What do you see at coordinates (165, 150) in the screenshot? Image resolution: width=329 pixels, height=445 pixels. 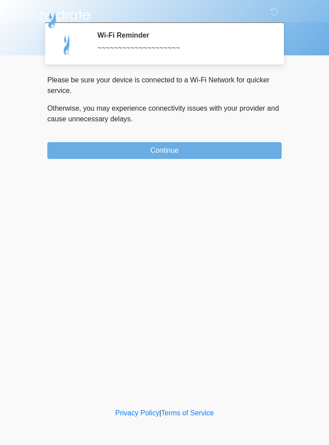 I see `button: Continue` at bounding box center [165, 150].